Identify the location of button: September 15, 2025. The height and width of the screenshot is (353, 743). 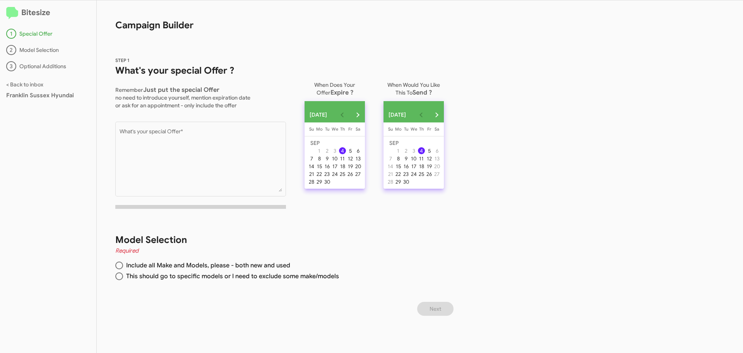
(319, 166).